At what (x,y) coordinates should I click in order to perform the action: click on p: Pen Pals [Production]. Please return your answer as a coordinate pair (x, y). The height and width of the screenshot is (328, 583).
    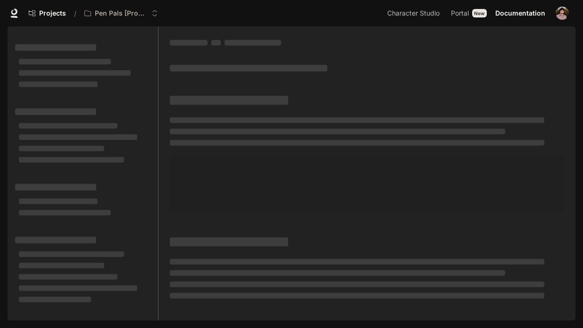
    Looking at the image, I should click on (121, 13).